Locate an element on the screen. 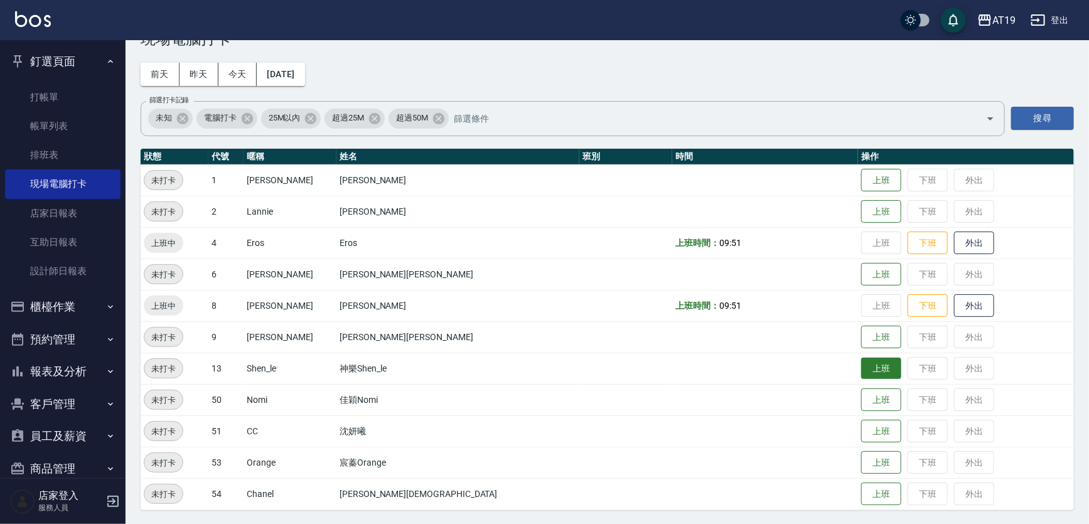 The image size is (1089, 524). button: 報表及分析 is located at coordinates (63, 371).